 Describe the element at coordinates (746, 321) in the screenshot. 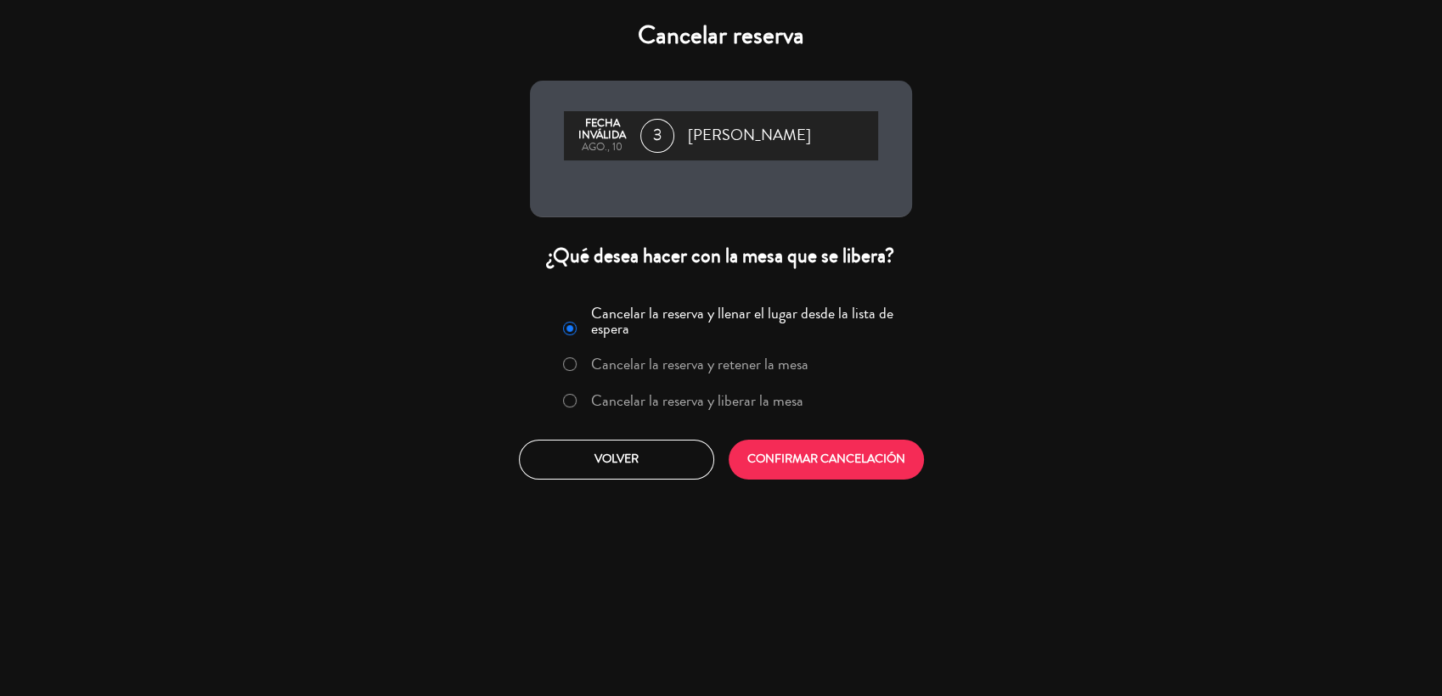

I see `label: Cancelar la reserva y llenar el lugar desde la lista de espera` at that location.